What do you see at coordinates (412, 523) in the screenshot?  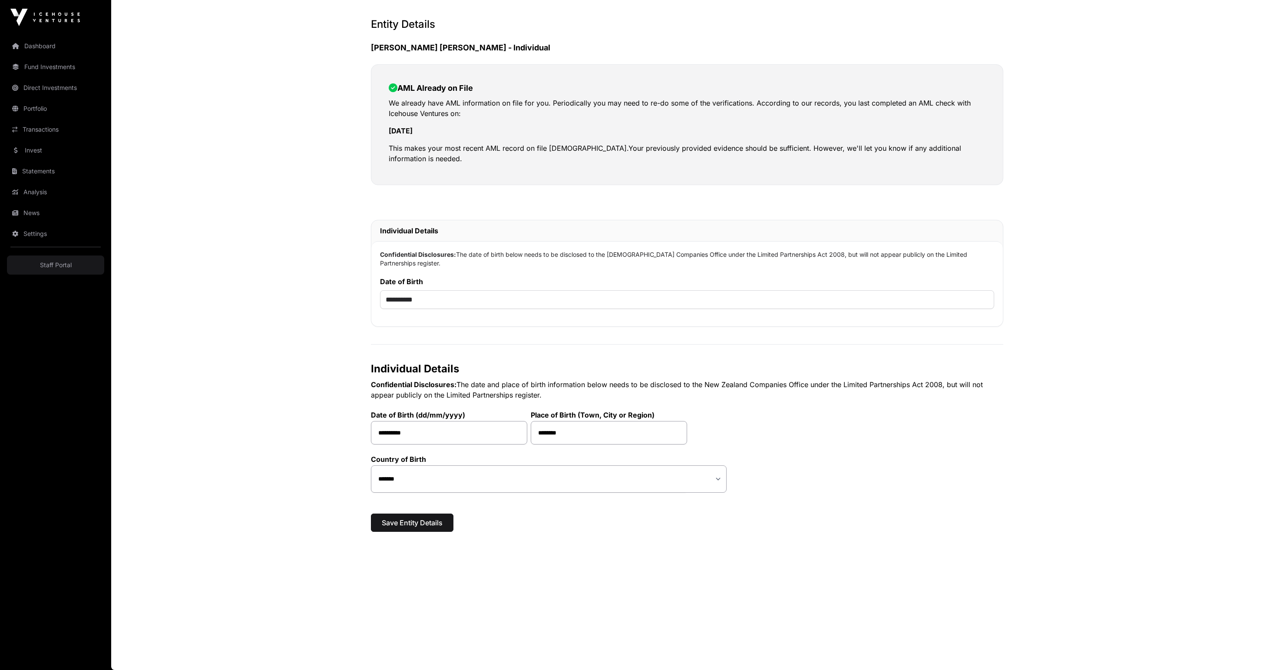 I see `button: Save Entity Details` at bounding box center [412, 523].